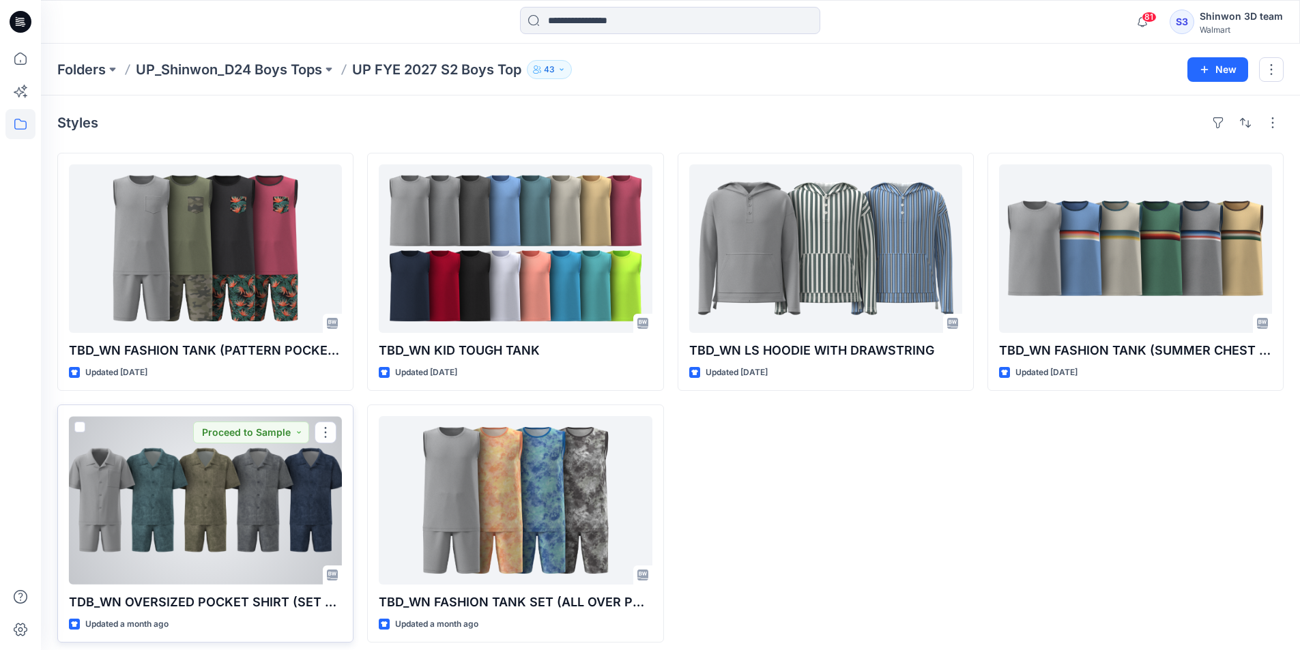 Image resolution: width=1300 pixels, height=650 pixels. What do you see at coordinates (1136, 248) in the screenshot?
I see `a: TBD_WN FASHION TANK (SUMMER CHEST STRIPE)` at bounding box center [1136, 248].